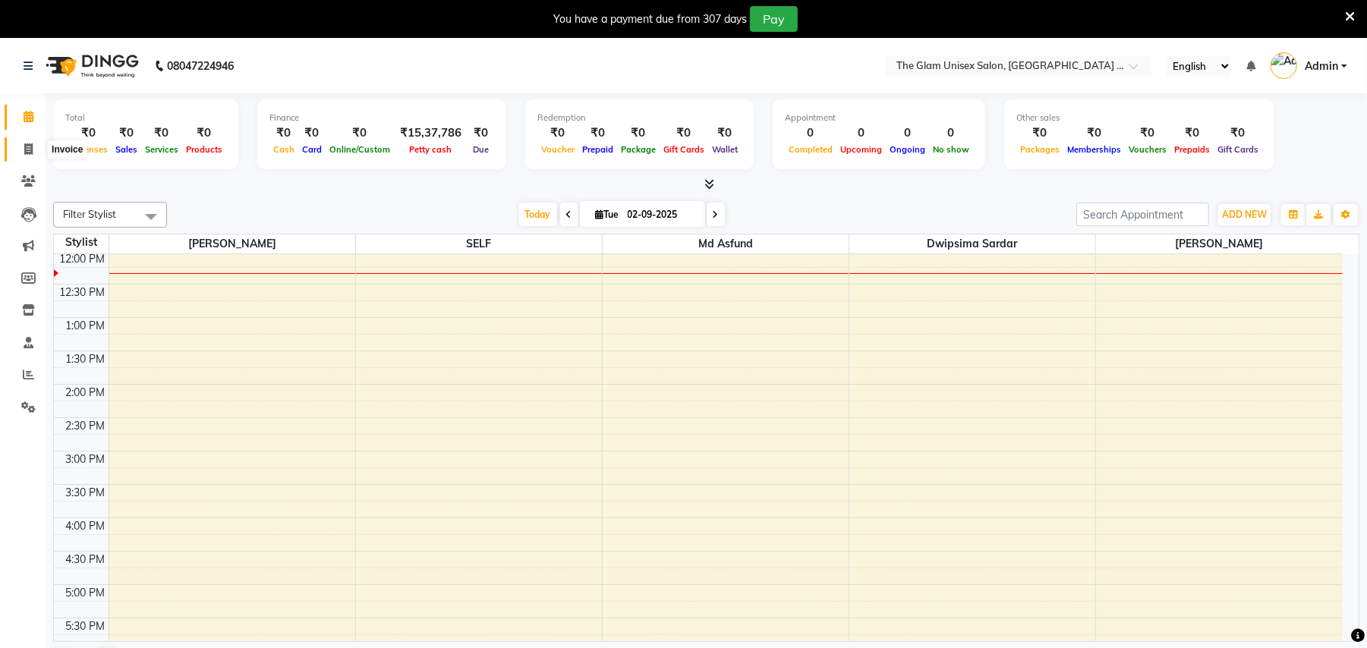 The image size is (1367, 648). What do you see at coordinates (558, 150) in the screenshot?
I see `span: Voucher` at bounding box center [558, 150].